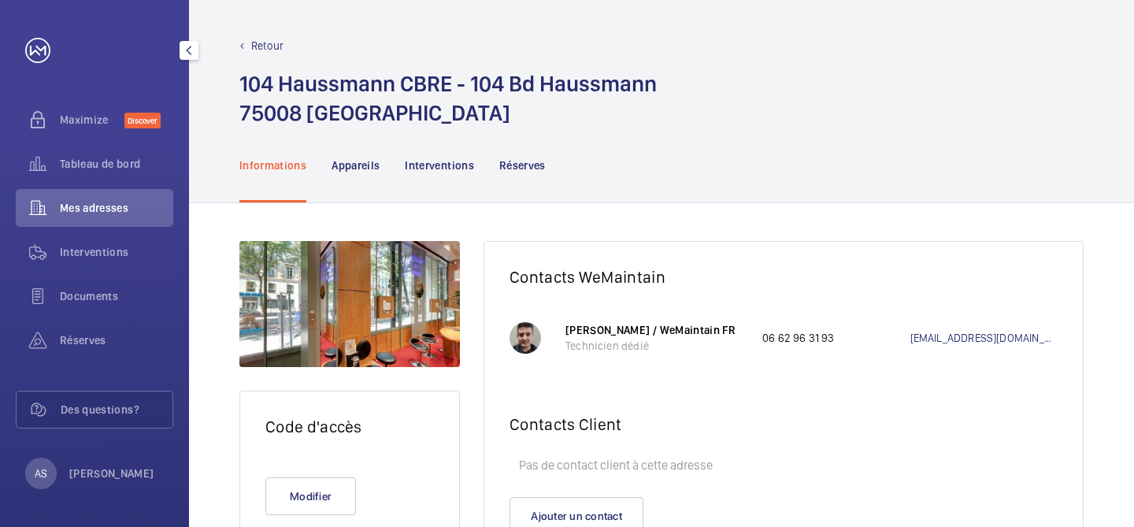 The width and height of the screenshot is (1134, 527). Describe the element at coordinates (310, 496) in the screenshot. I see `button: Modifier` at that location.